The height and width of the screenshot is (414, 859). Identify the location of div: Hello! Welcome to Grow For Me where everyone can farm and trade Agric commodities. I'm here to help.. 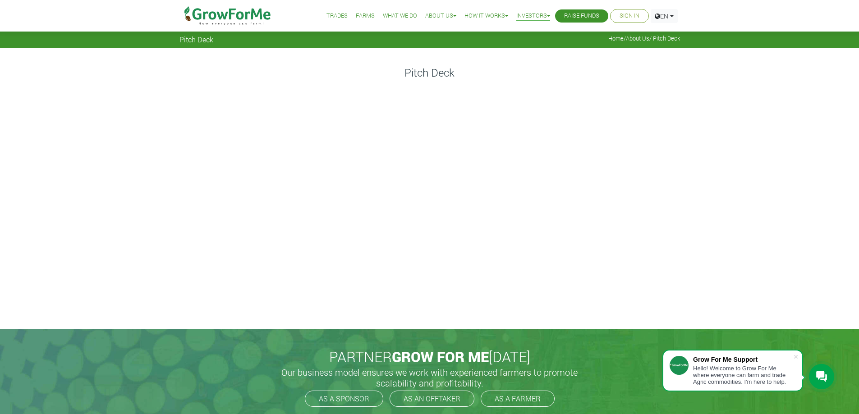
(743, 375).